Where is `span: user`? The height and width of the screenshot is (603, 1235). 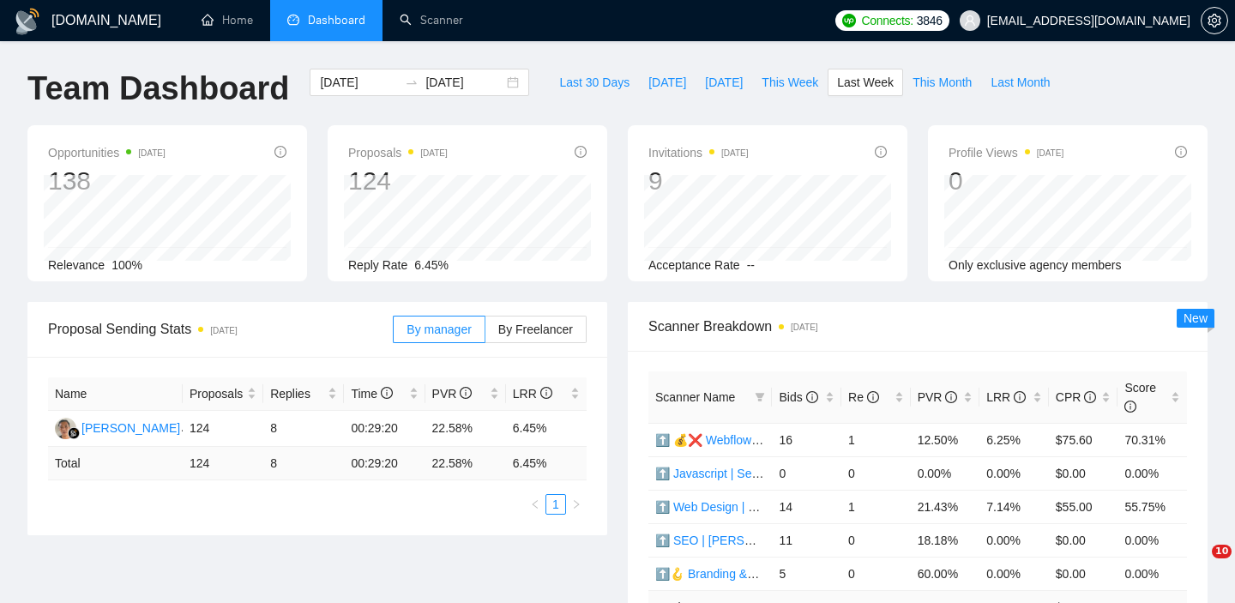 span: user is located at coordinates (970, 21).